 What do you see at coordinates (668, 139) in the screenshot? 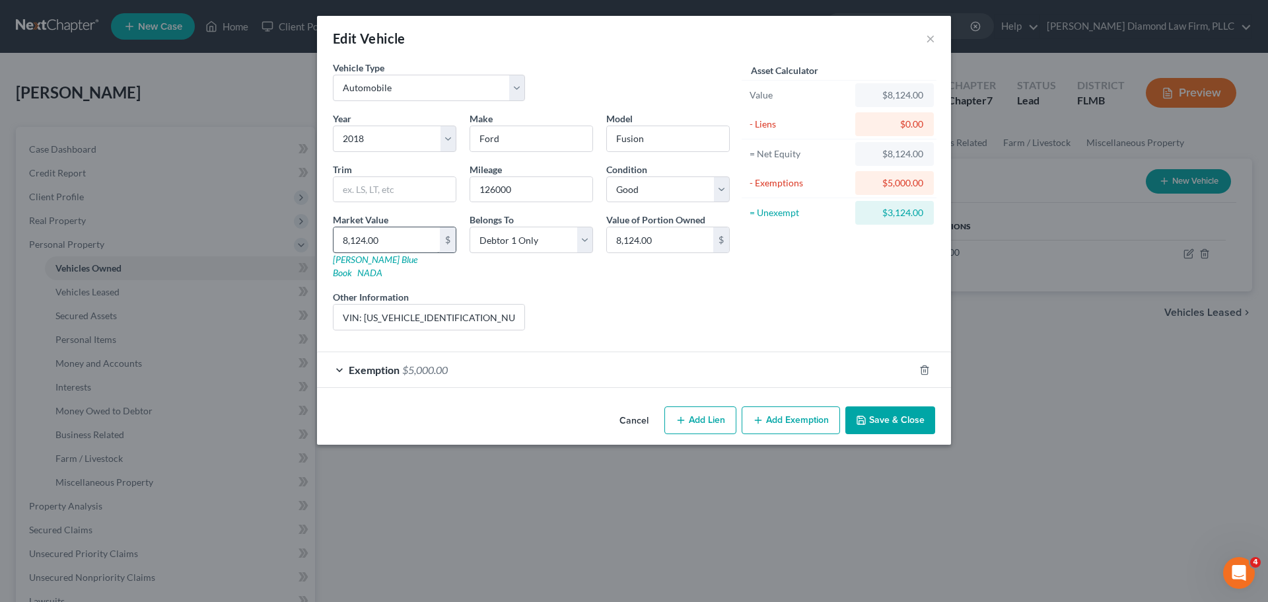
I see `input: ex. Altima` at bounding box center [668, 139].